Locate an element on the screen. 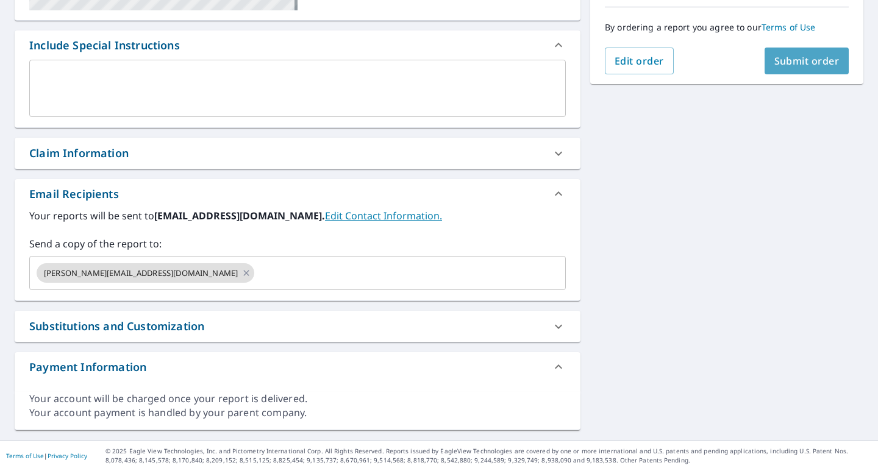 The height and width of the screenshot is (471, 878). label: Send a copy of the report to: is located at coordinates (297, 244).